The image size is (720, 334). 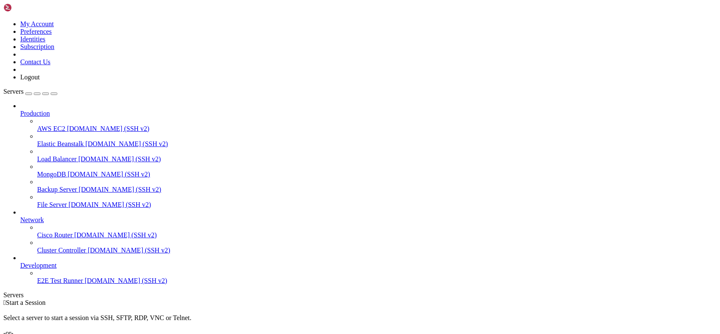 I want to click on div: Servers, so click(x=360, y=295).